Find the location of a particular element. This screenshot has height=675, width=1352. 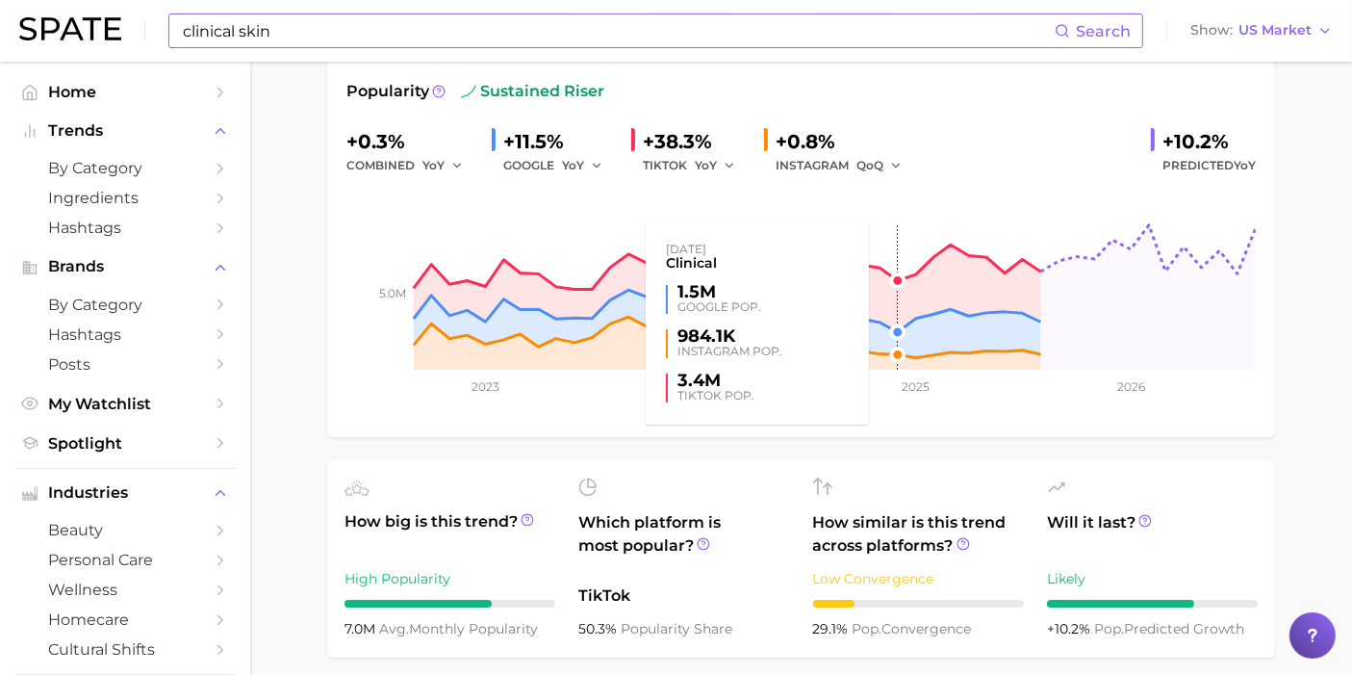

div: TIKTOK is located at coordinates (696, 166).